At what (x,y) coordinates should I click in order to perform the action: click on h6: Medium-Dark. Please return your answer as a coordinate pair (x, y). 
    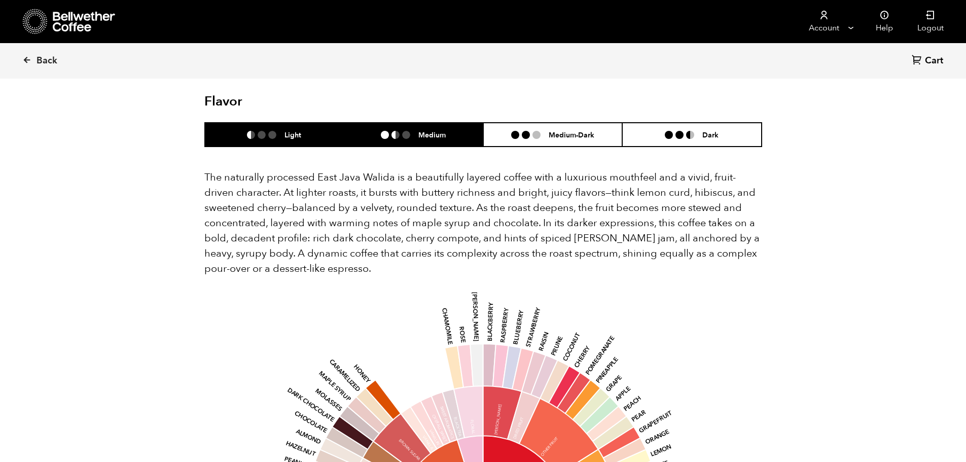
    Looking at the image, I should click on (572, 134).